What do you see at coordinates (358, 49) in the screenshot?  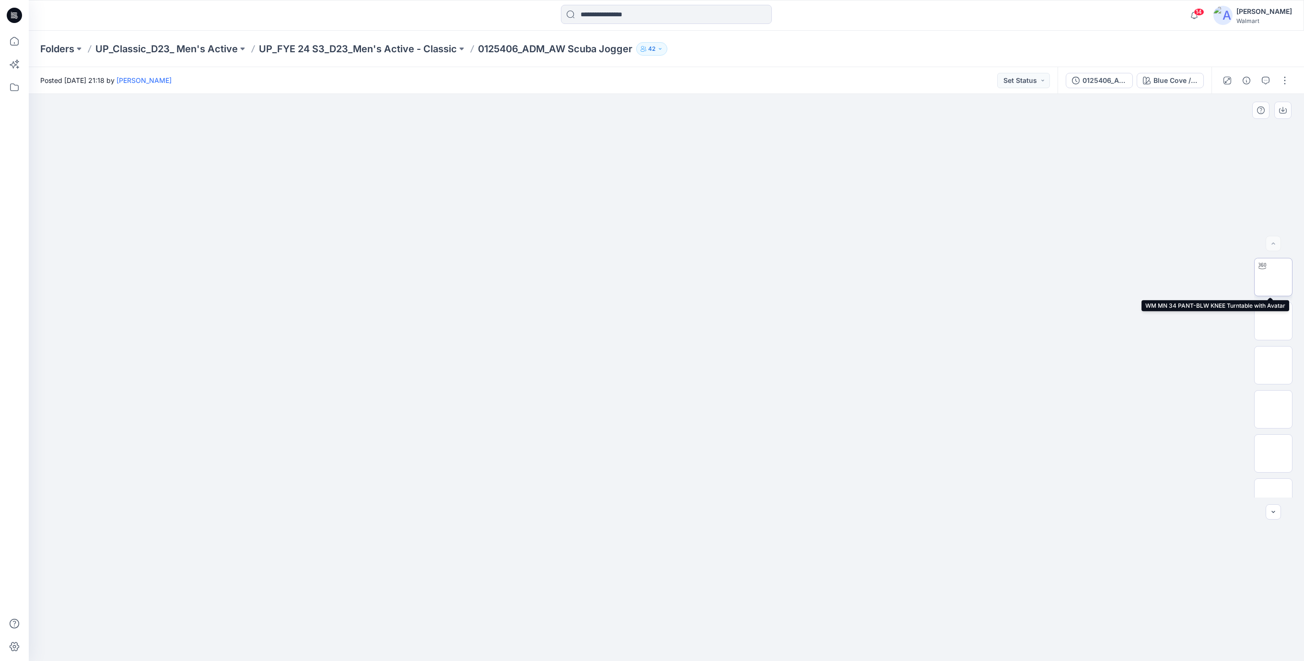 I see `a: UP_FYE 24 S3_D23_Men's Active - Classic` at bounding box center [358, 49].